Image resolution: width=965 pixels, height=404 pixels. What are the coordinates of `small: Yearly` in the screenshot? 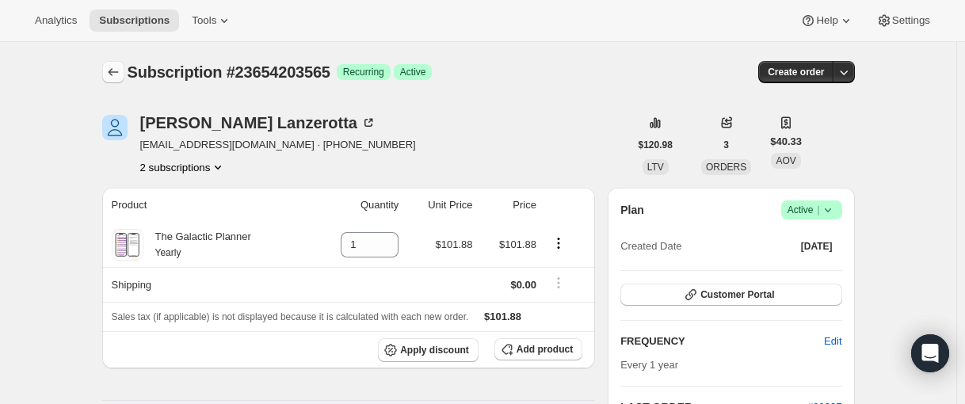 It's located at (168, 253).